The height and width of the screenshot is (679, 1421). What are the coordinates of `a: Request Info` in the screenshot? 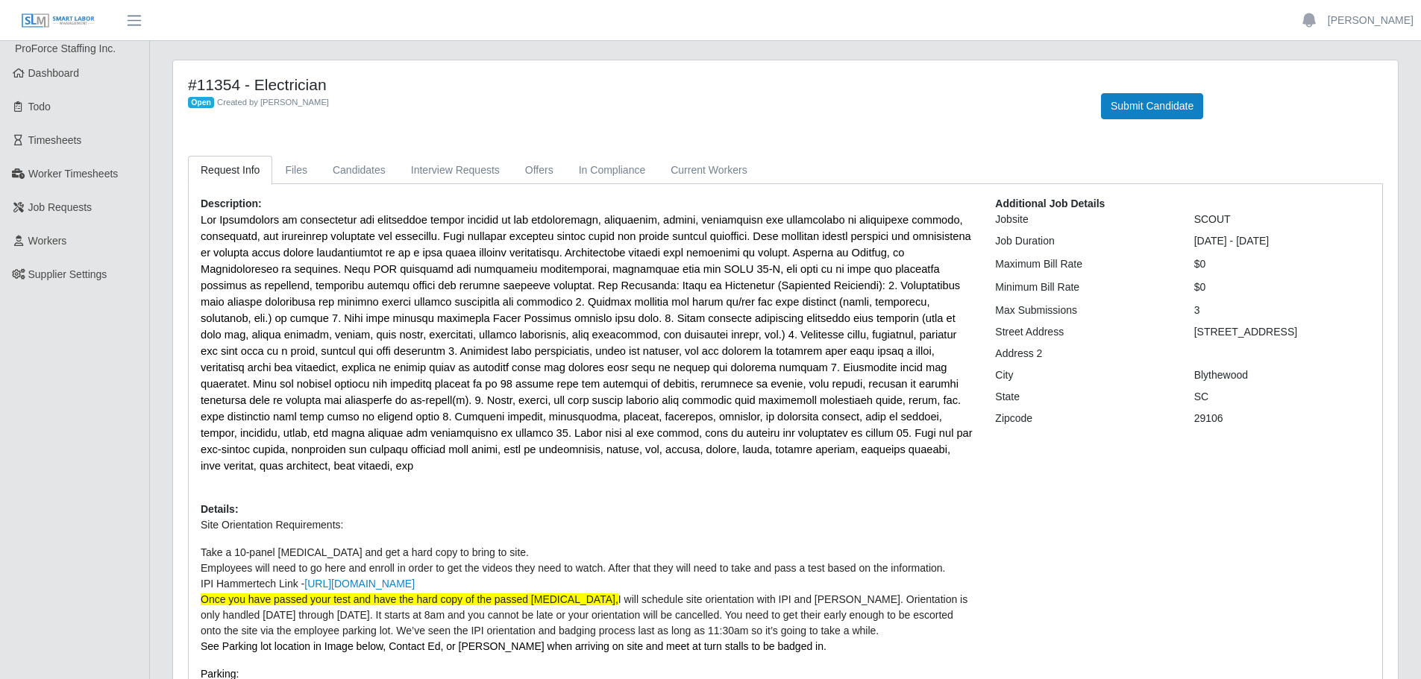 It's located at (230, 170).